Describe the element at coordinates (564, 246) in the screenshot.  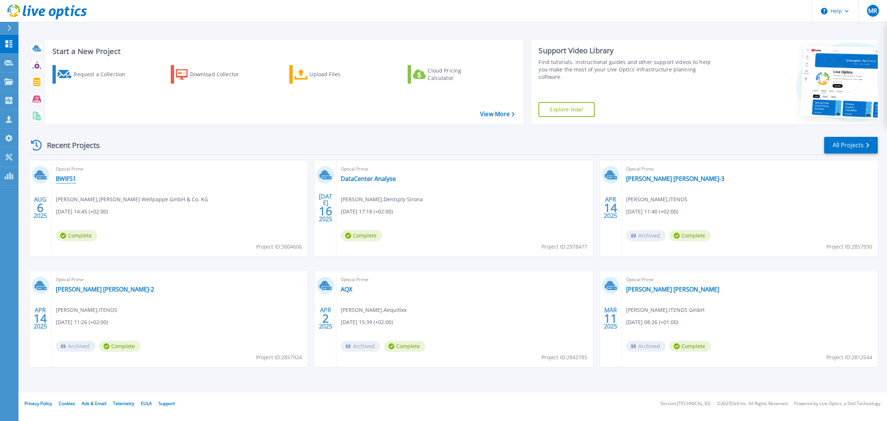
I see `span: Project ID: 2978477` at that location.